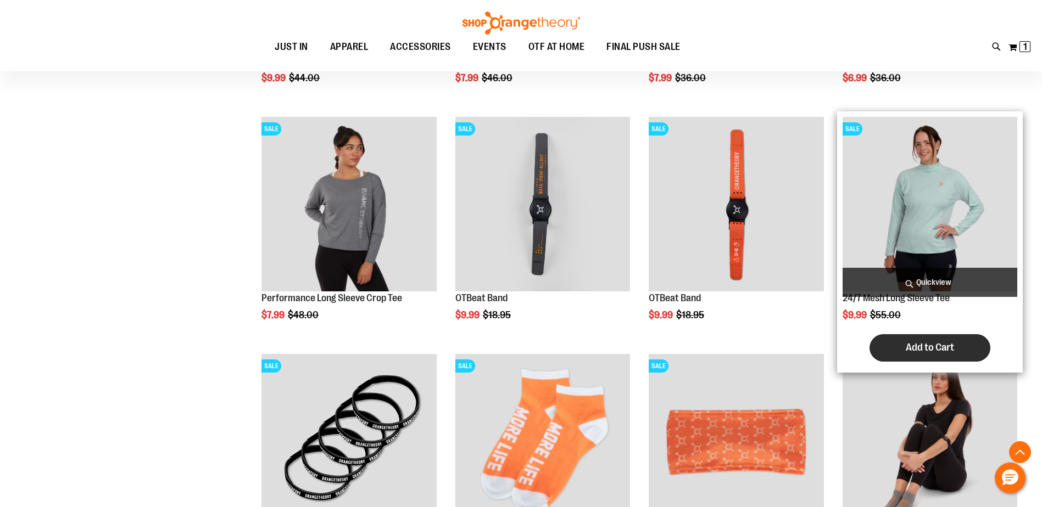 The height and width of the screenshot is (507, 1042). Describe the element at coordinates (305, 78) in the screenshot. I see `span: $44.00` at that location.